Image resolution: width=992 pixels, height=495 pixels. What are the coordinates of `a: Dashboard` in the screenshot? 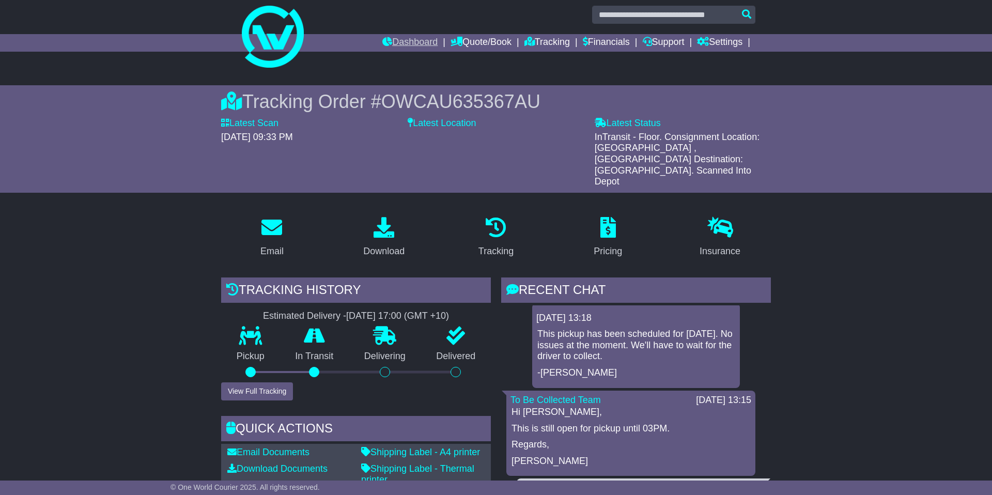 It's located at (410, 43).